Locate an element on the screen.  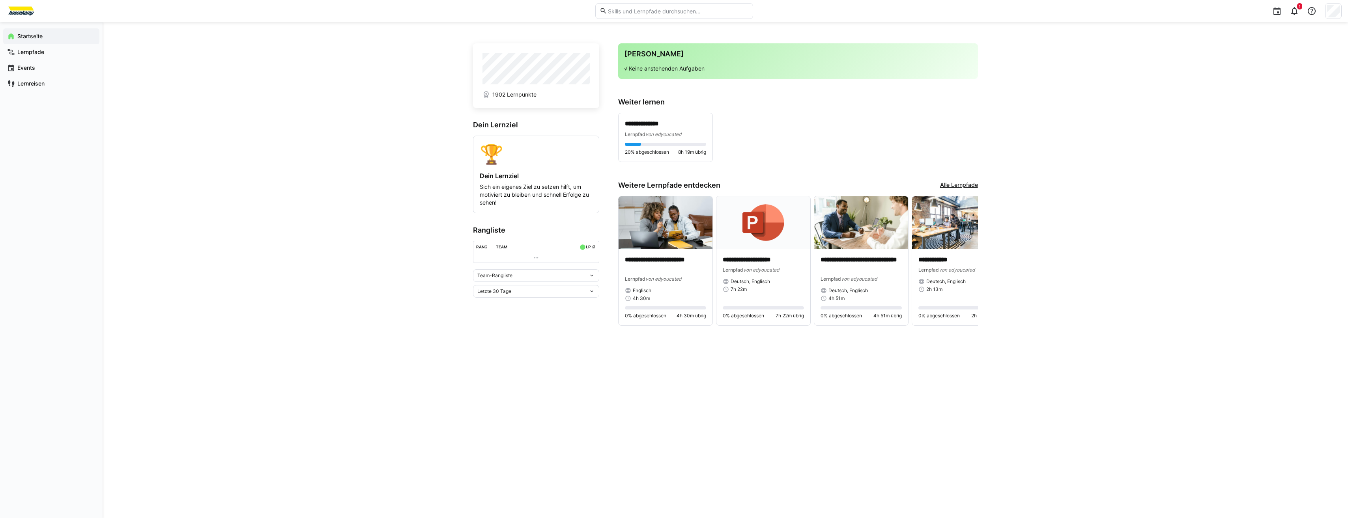
span: 1 is located at coordinates (1300, 6).